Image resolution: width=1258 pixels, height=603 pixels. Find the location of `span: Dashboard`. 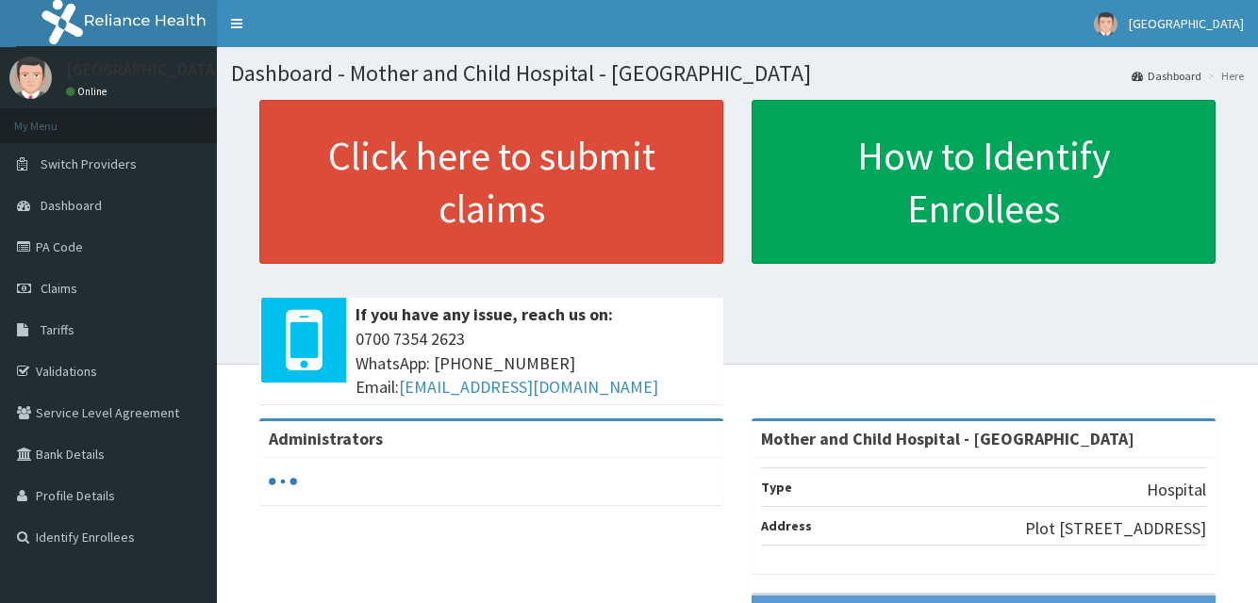

span: Dashboard is located at coordinates (71, 206).